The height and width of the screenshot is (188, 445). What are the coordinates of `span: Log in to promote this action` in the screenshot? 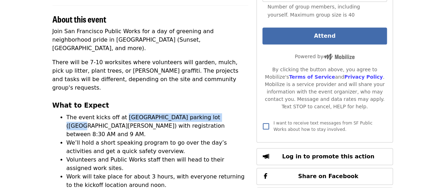 It's located at (328, 156).